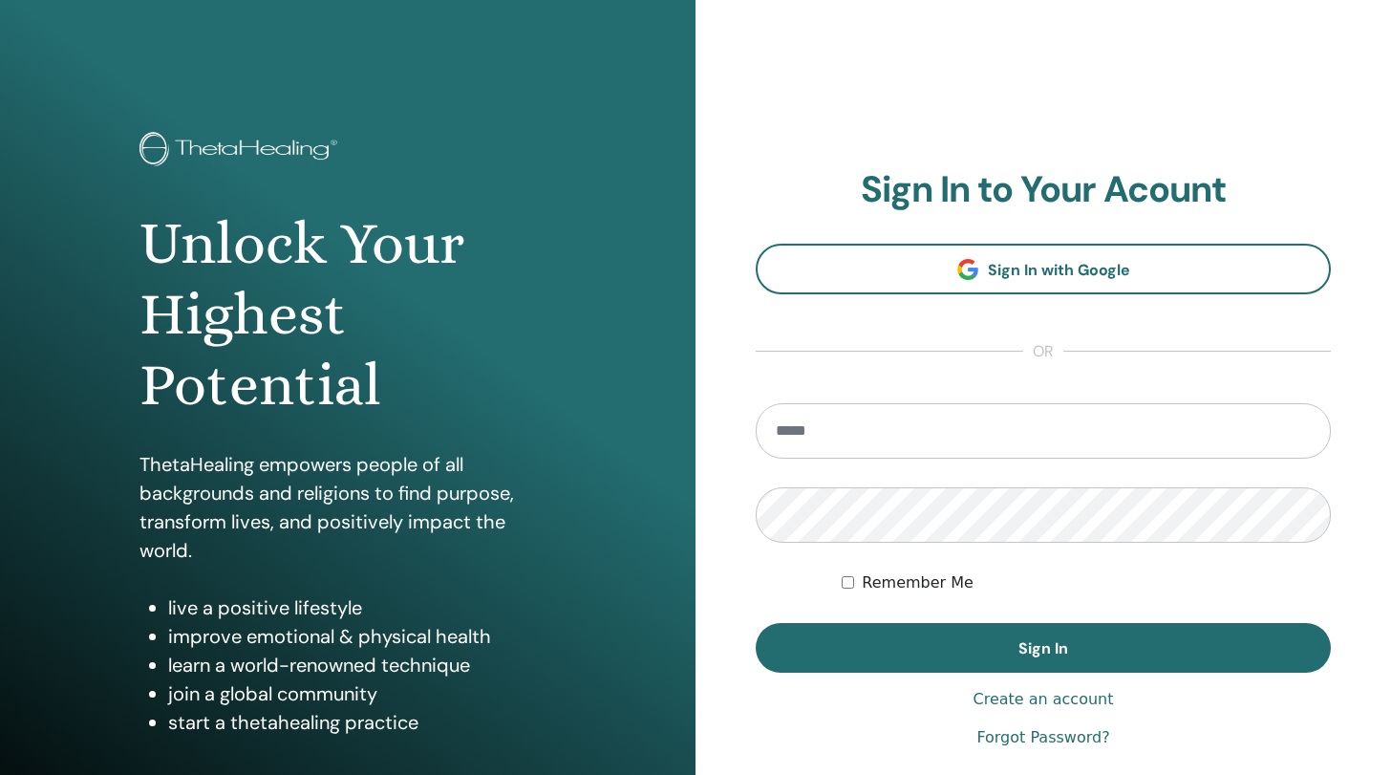 Image resolution: width=1391 pixels, height=775 pixels. Describe the element at coordinates (1043, 268) in the screenshot. I see `a: Sign In with Google` at that location.